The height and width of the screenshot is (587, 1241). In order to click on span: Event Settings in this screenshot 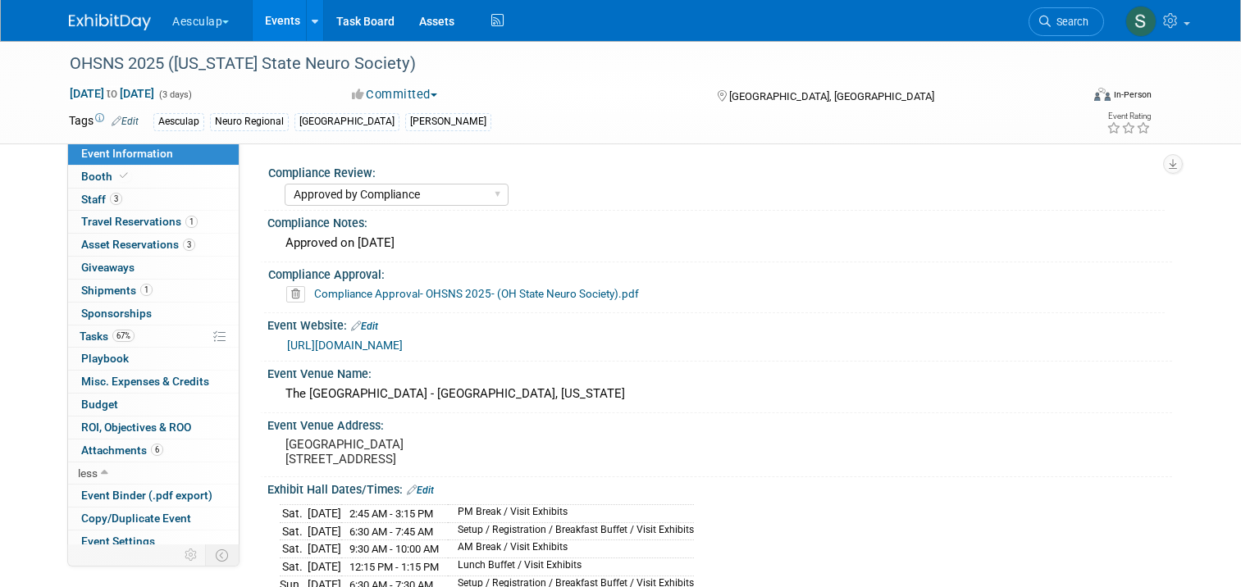, I will do `click(118, 541)`.